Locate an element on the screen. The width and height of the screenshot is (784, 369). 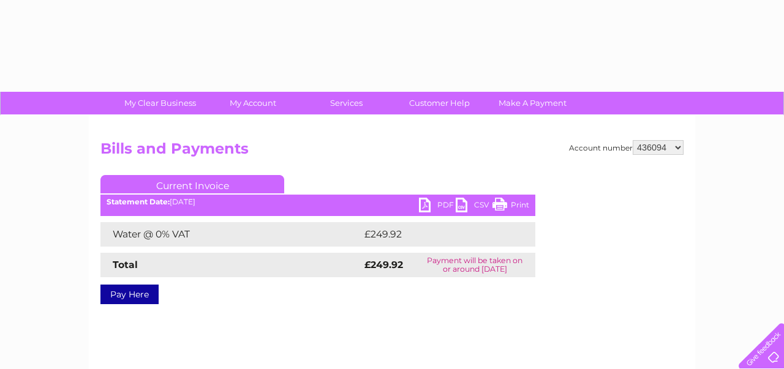
td: Water @ 0% VAT is located at coordinates (231, 235).